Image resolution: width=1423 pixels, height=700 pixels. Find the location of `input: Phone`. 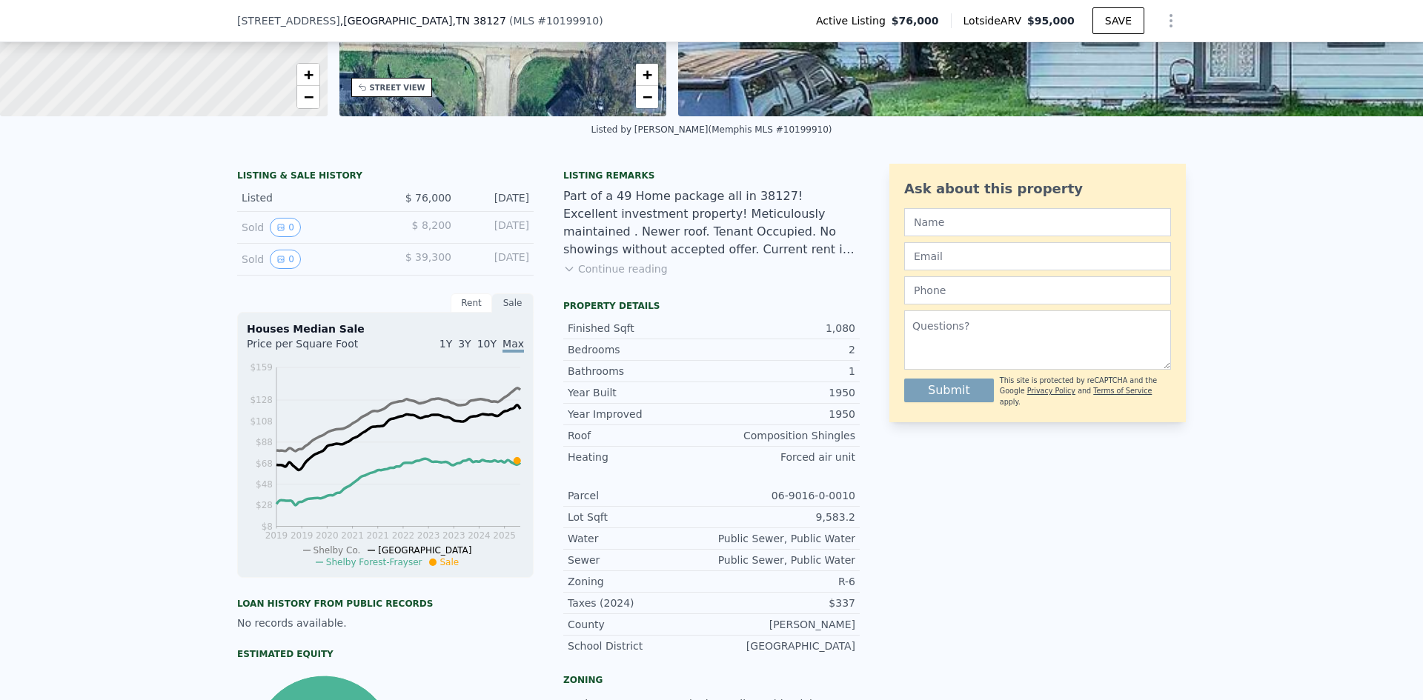

input: Phone is located at coordinates (1037, 290).